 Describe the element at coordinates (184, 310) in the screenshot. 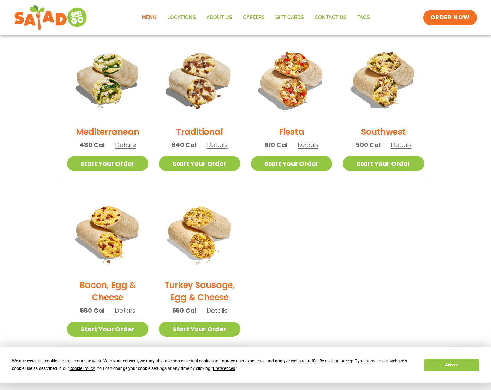

I see `span: 560 Cal` at that location.